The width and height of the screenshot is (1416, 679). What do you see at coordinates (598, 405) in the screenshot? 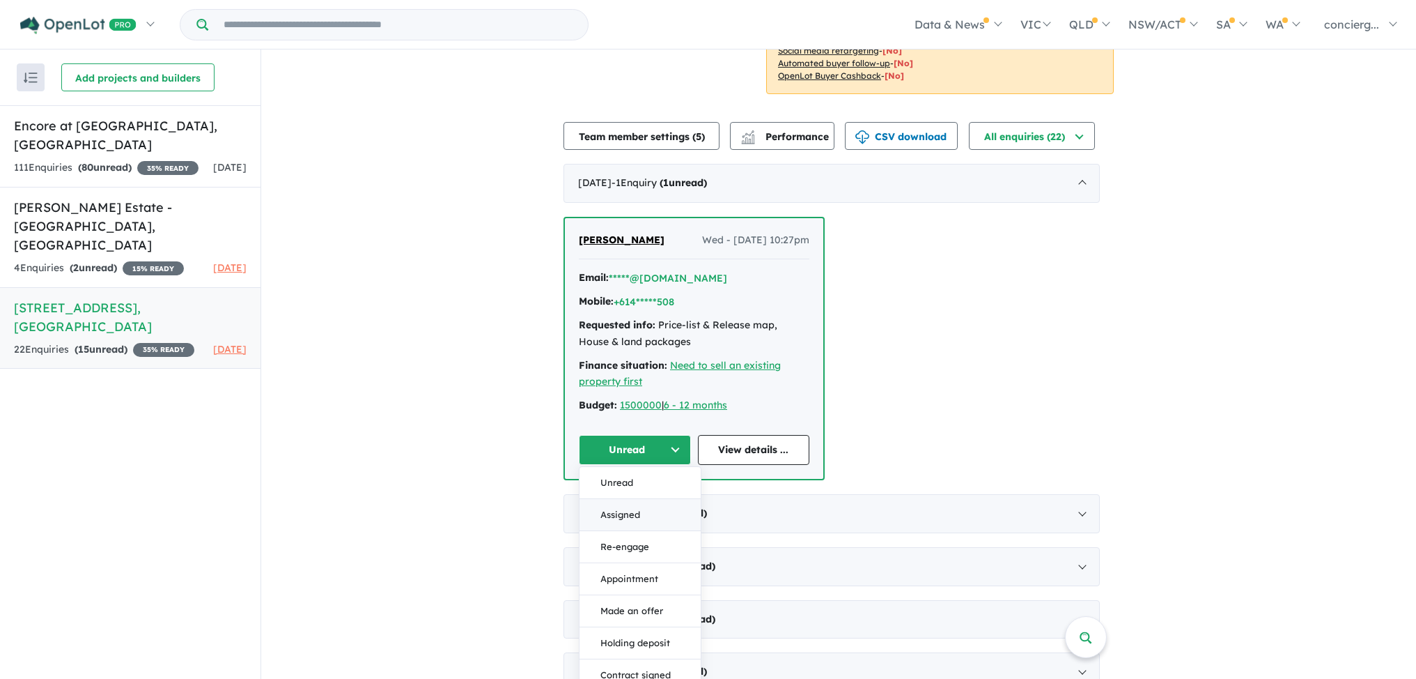
I see `strong: Budget:` at bounding box center [598, 405].